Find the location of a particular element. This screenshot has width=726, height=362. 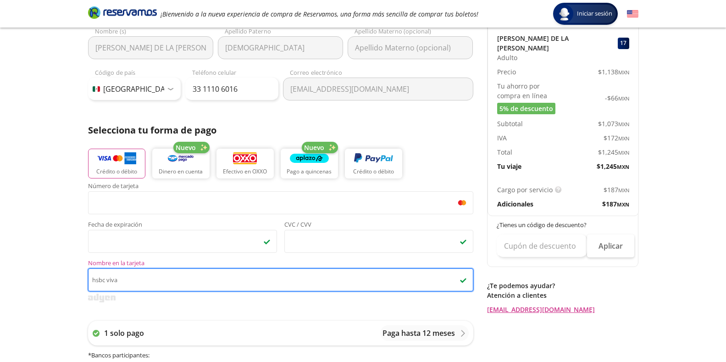

input: Cupón de descuento is located at coordinates (542, 246).